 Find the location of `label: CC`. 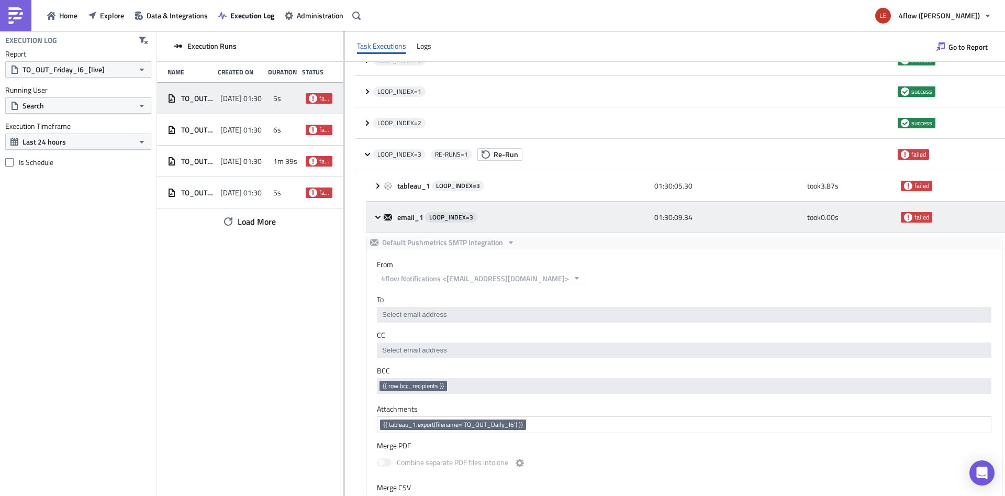

label: CC is located at coordinates (684, 335).